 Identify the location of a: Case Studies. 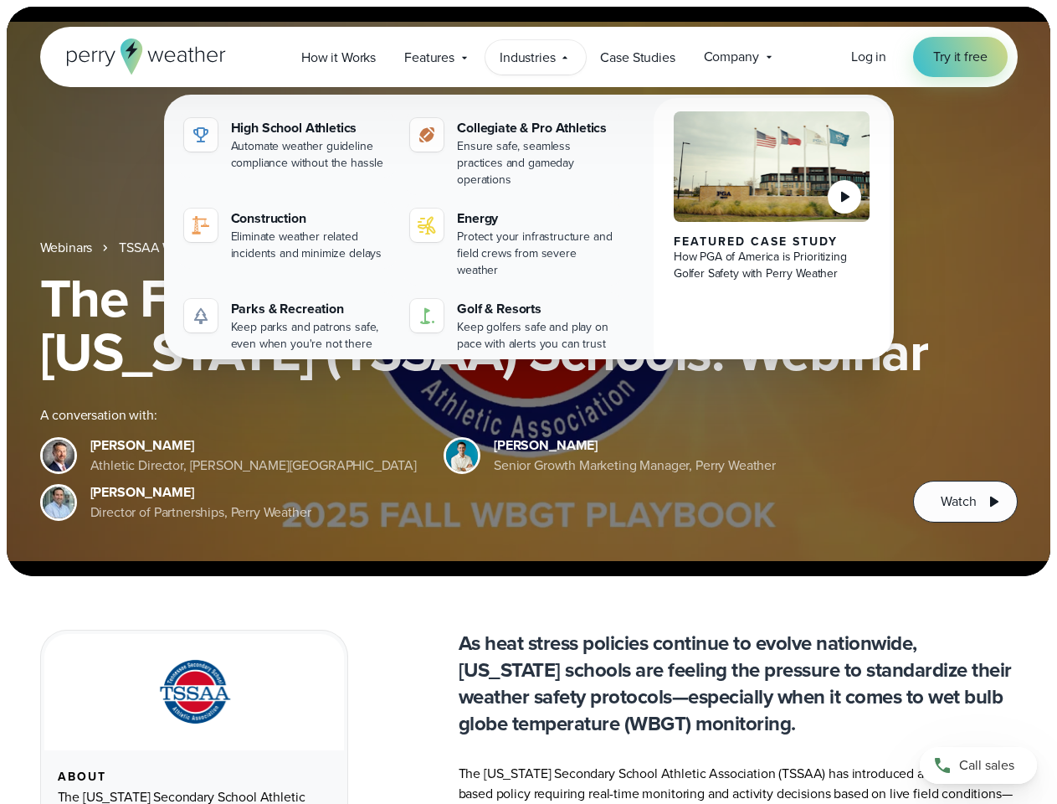
(637, 57).